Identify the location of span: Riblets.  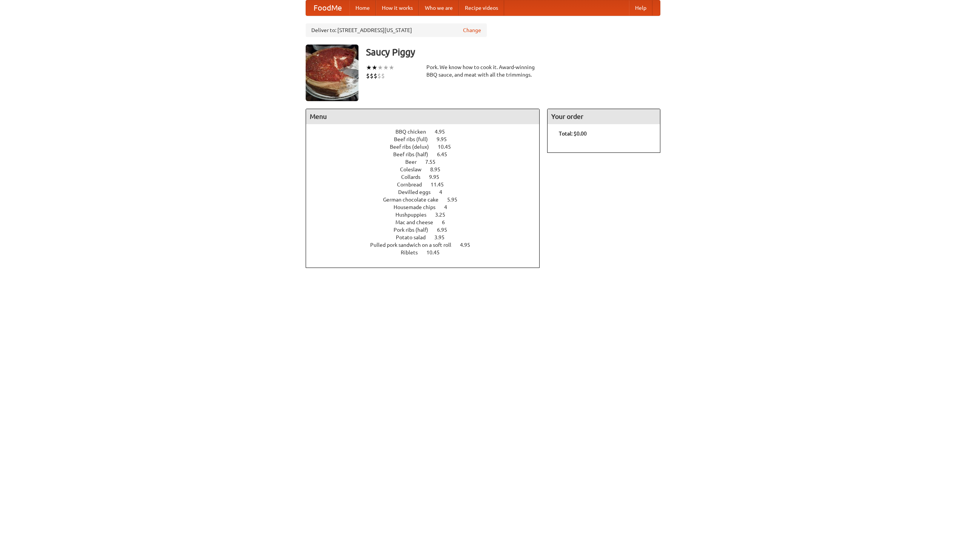
(413, 253).